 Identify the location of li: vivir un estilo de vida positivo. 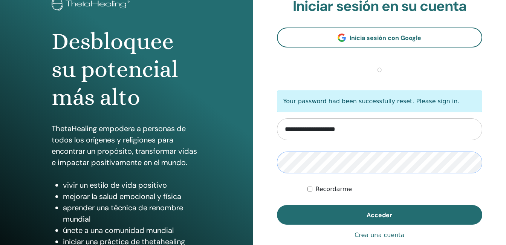
(132, 185).